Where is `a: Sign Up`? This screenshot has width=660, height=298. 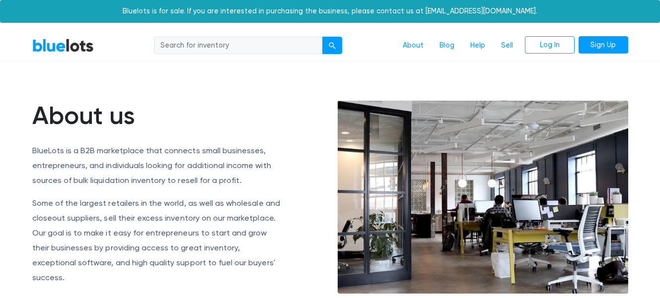
a: Sign Up is located at coordinates (603, 45).